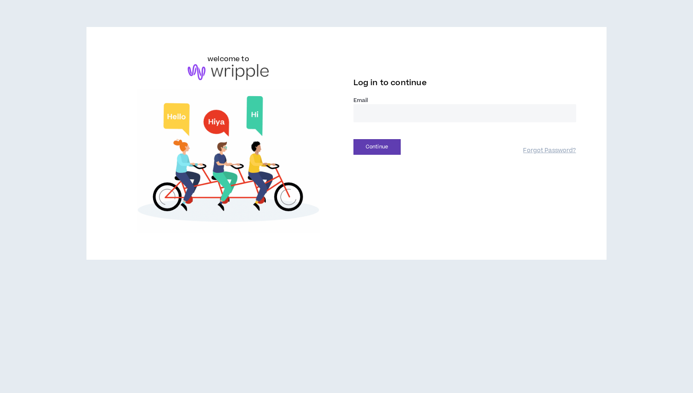 The height and width of the screenshot is (393, 693). Describe the element at coordinates (377, 147) in the screenshot. I see `button: Continue` at that location.